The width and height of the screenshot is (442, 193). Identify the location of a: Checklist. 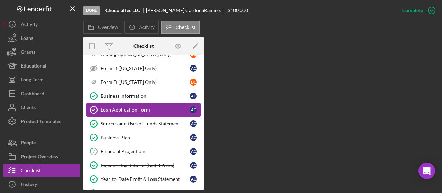
(42, 170).